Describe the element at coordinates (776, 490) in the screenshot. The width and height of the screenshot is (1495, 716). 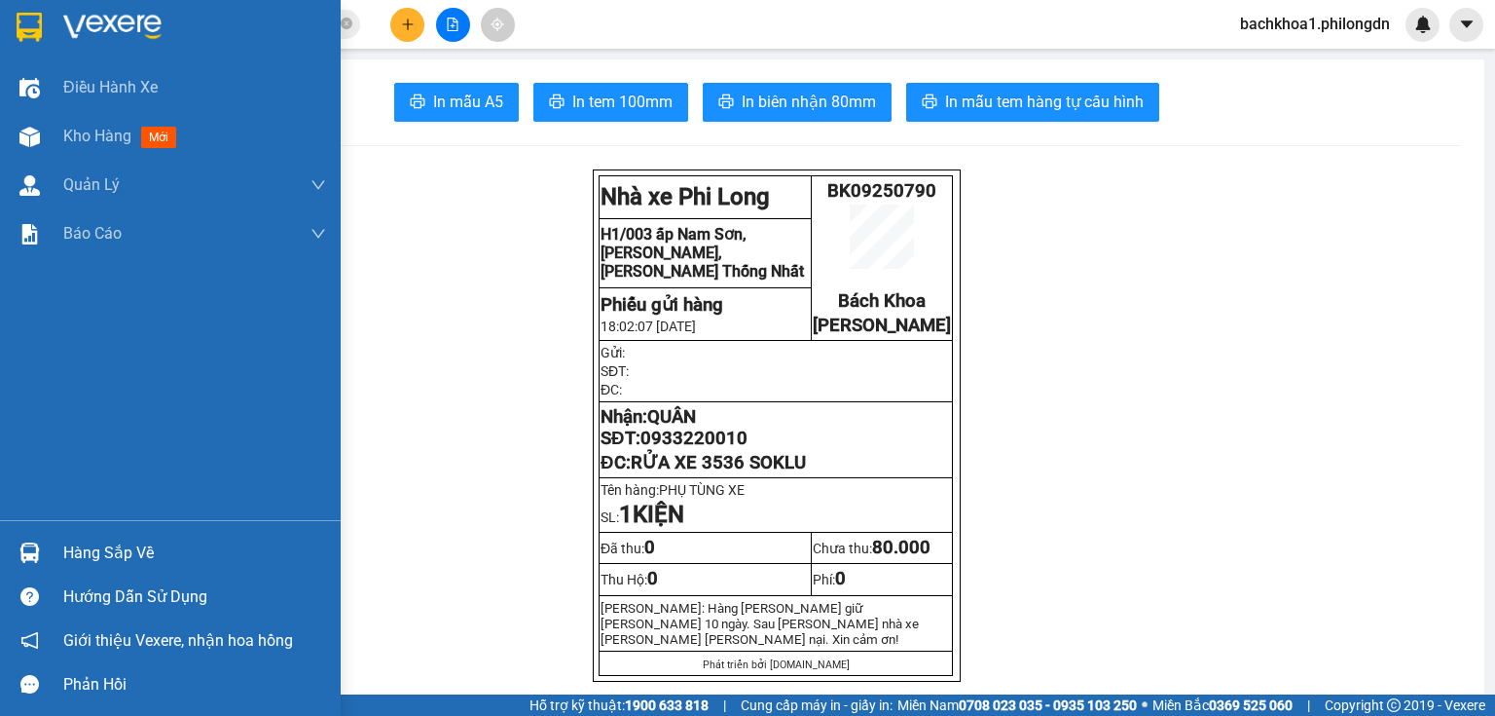
I see `p: Tên hàng:` at that location.